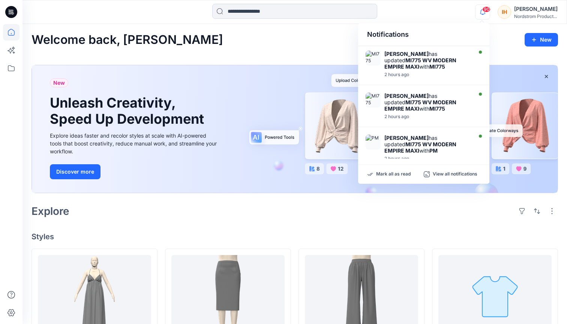 The height and width of the screenshot is (324, 567). I want to click on button: New, so click(541, 40).